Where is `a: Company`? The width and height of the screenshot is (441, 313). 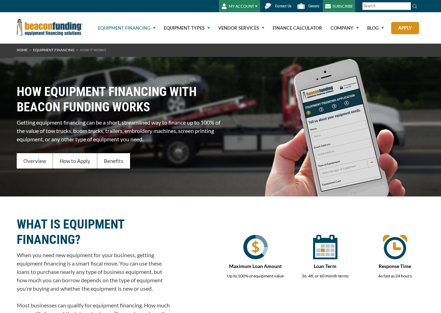
a: Company is located at coordinates (341, 28).